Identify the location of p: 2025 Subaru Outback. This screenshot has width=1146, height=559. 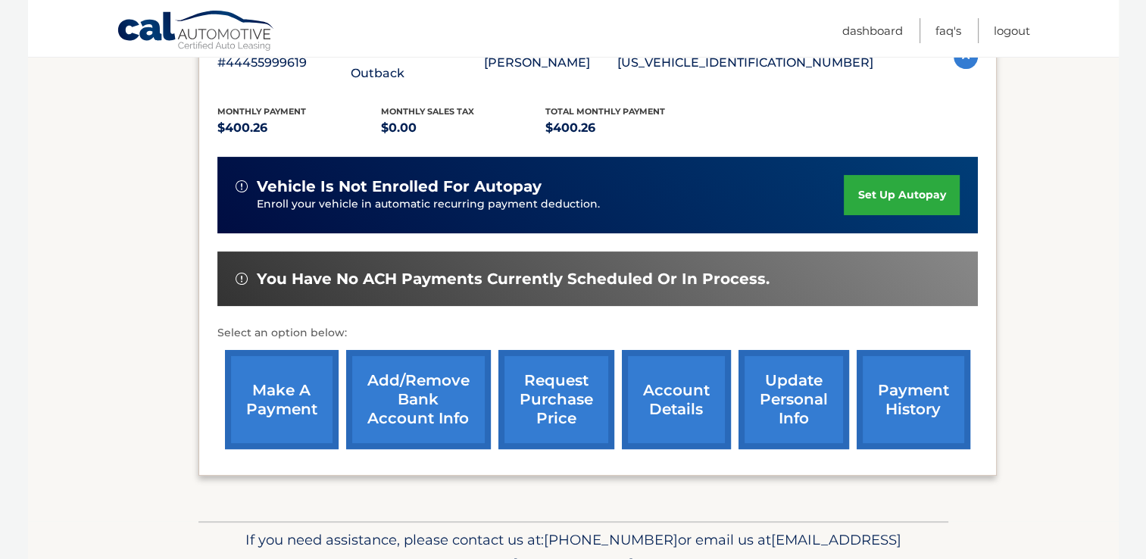
(417, 63).